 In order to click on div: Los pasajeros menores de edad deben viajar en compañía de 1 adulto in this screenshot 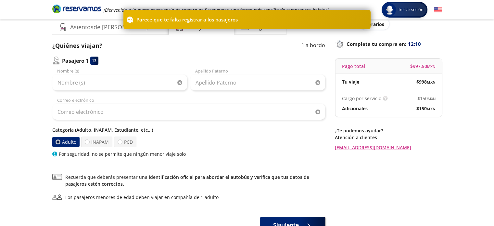, I will do `click(142, 197)`.